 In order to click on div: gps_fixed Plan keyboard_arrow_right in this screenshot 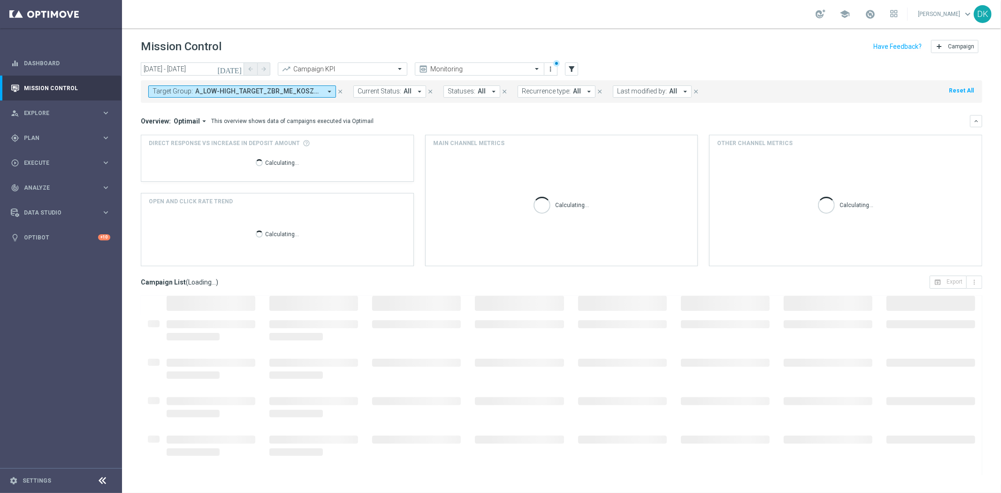, I will do `click(61, 138)`.